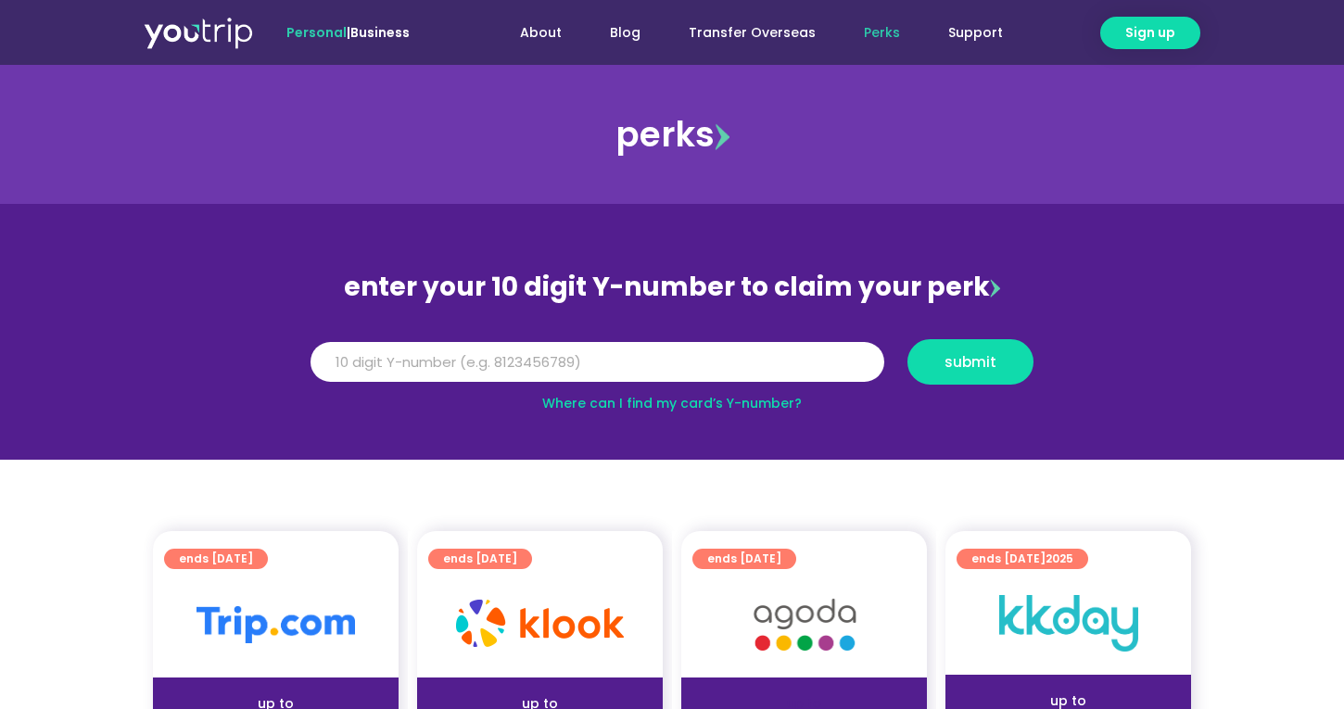 This screenshot has width=1344, height=709. Describe the element at coordinates (1150, 32) in the screenshot. I see `a: Sign up` at that location.